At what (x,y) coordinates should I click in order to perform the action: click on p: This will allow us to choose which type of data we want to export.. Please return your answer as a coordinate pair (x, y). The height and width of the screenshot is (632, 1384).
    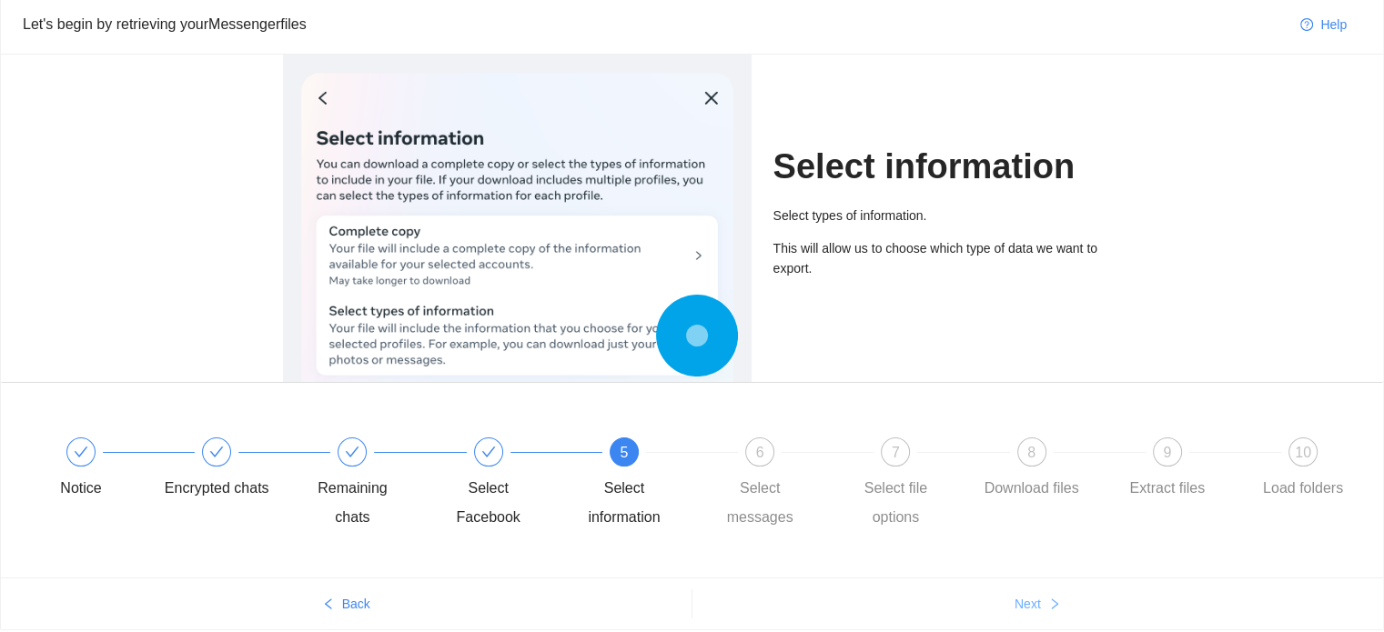
    Looking at the image, I should click on (937, 258).